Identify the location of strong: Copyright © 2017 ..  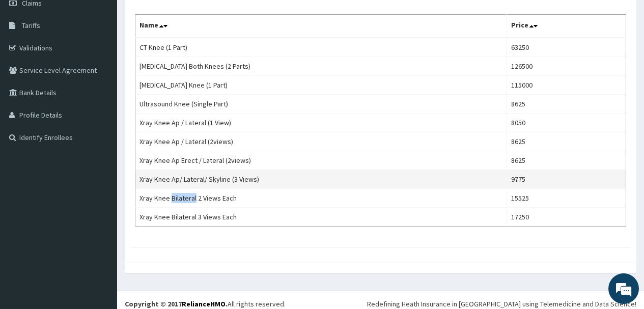
(176, 304).